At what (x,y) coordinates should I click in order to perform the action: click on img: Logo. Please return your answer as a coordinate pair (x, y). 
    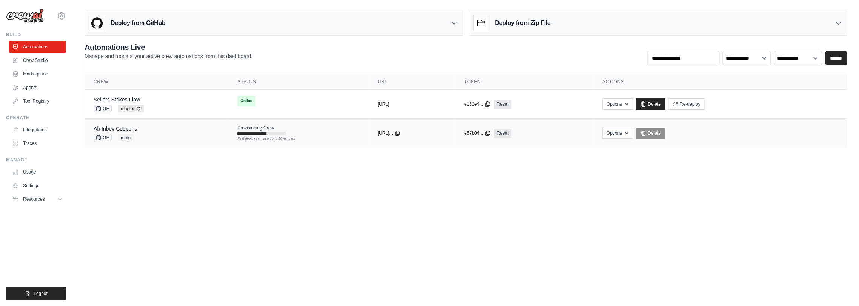
    Looking at the image, I should click on (25, 16).